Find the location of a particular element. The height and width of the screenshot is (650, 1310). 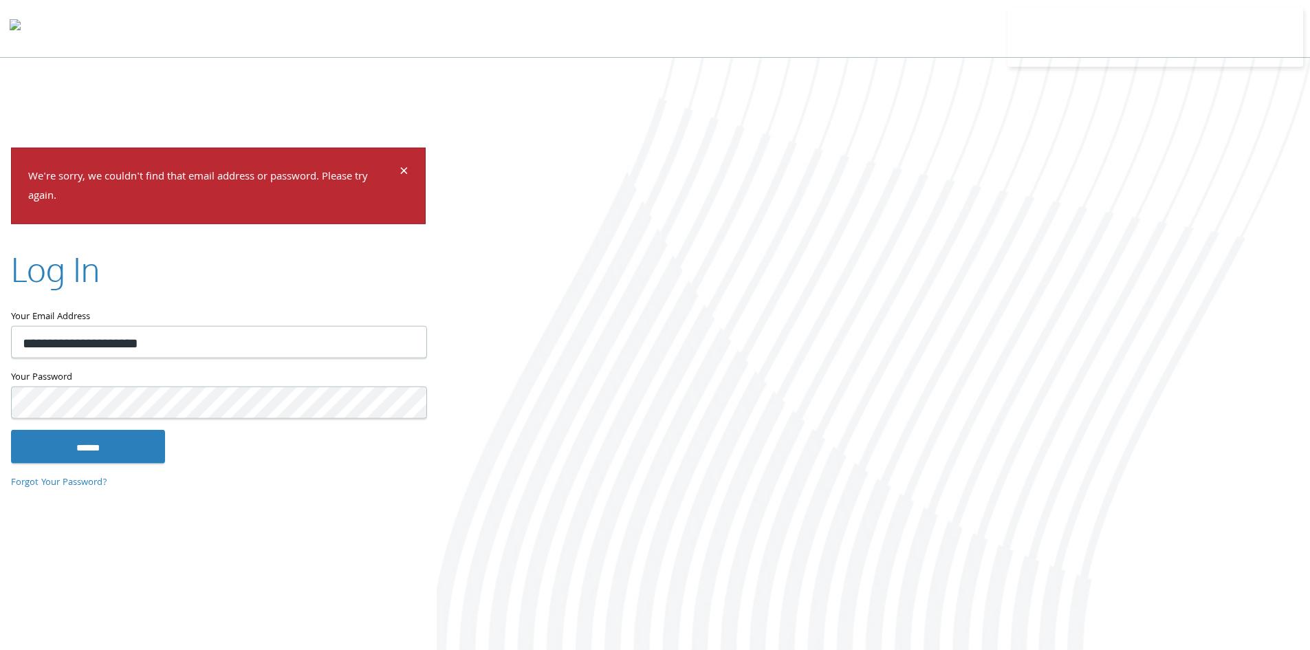

h2: Log In is located at coordinates (55, 269).